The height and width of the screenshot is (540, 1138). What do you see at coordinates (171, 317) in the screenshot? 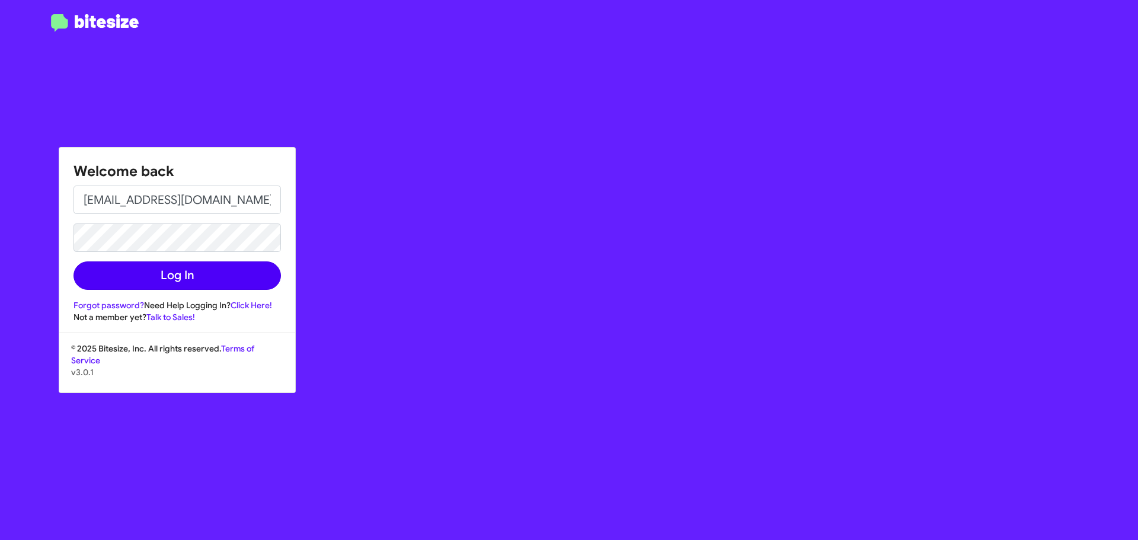
I see `a: Talk to Sales!` at bounding box center [171, 317].